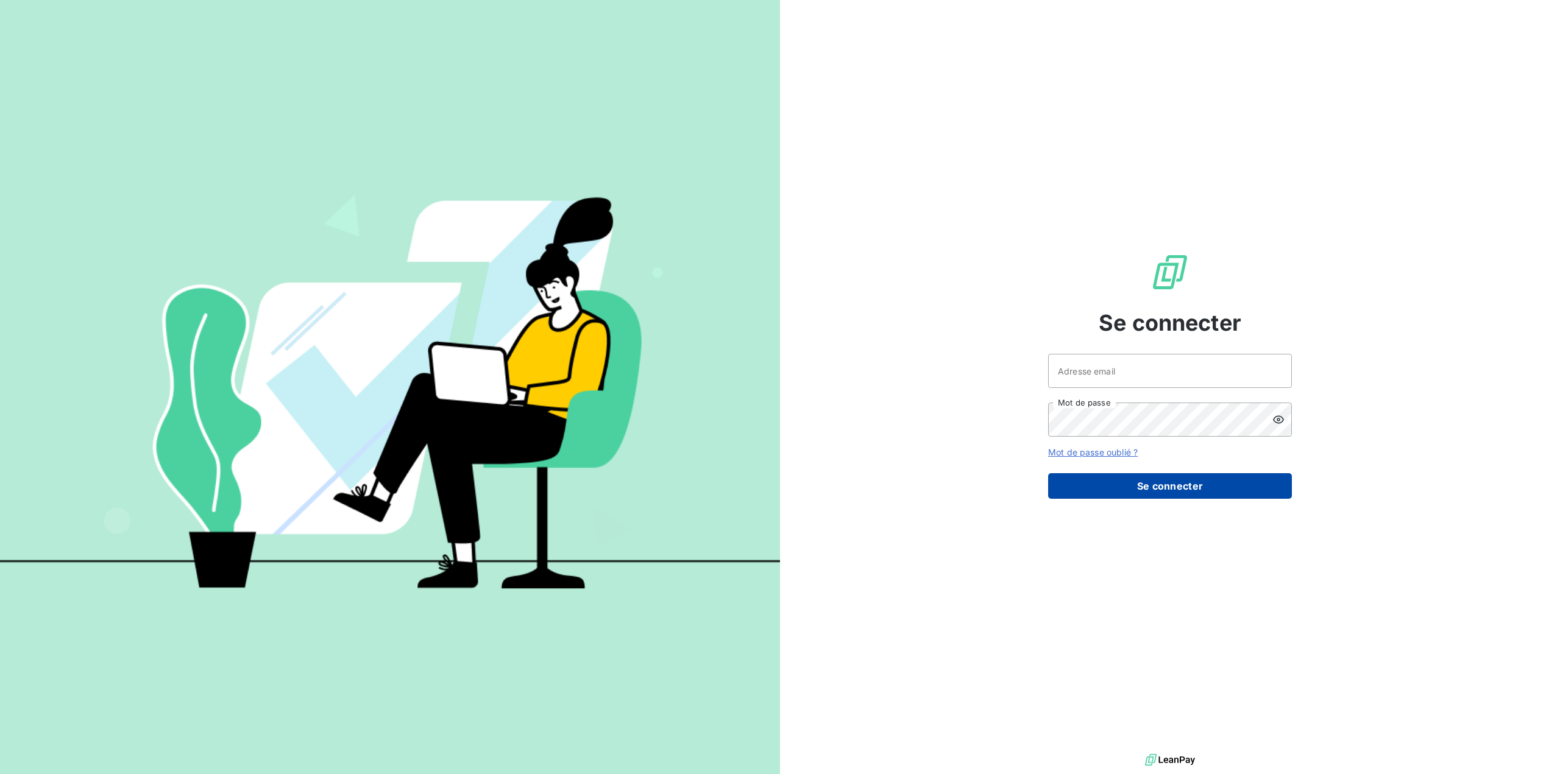  I want to click on a: Mot de passe oublié ?, so click(1092, 452).